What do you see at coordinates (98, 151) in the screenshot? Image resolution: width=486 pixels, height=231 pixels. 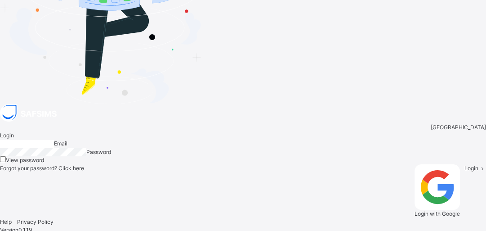 I see `span: Password` at bounding box center [98, 151].